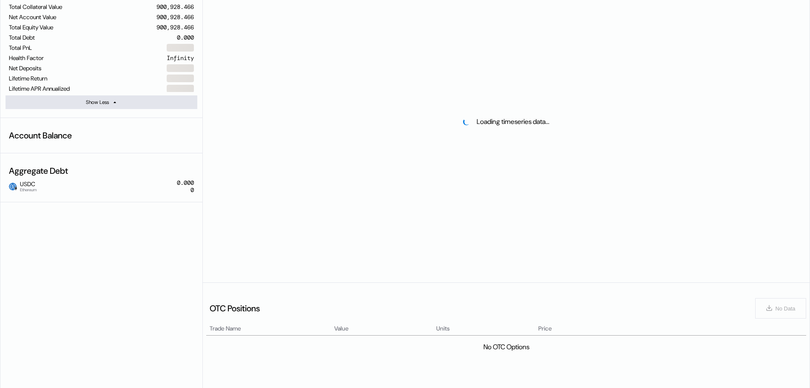 The width and height of the screenshot is (810, 388). Describe the element at coordinates (16, 188) in the screenshot. I see `img: svg+xml,%3c` at that location.